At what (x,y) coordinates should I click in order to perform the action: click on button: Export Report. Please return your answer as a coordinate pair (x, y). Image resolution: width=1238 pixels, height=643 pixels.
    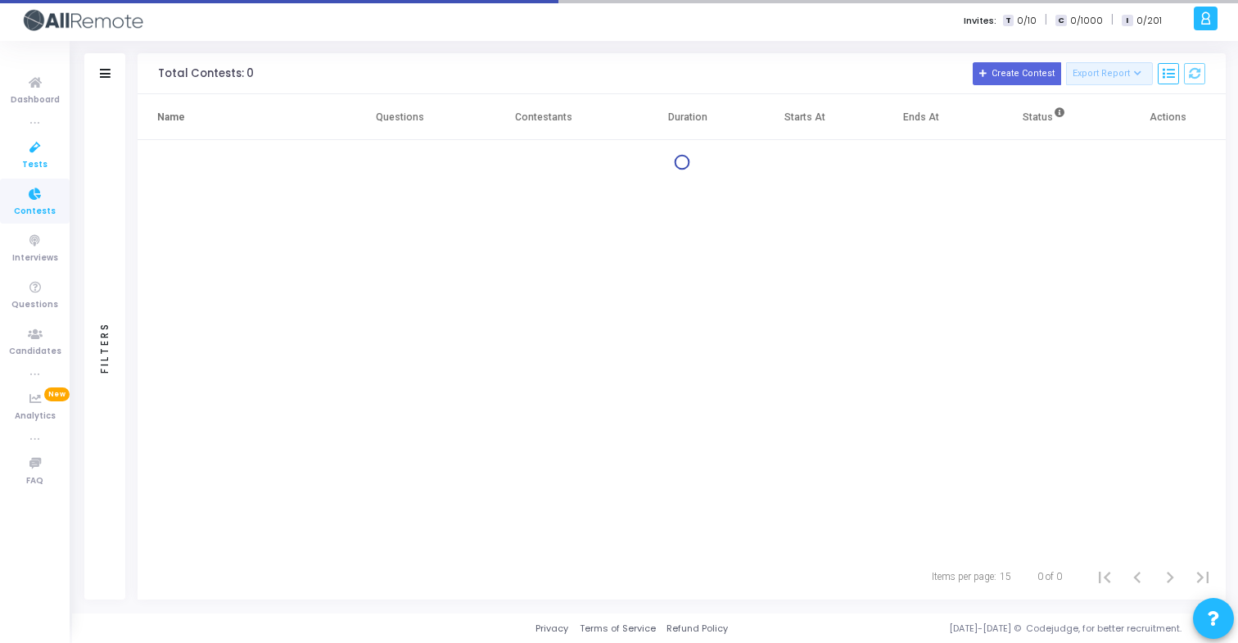
    Looking at the image, I should click on (1109, 74).